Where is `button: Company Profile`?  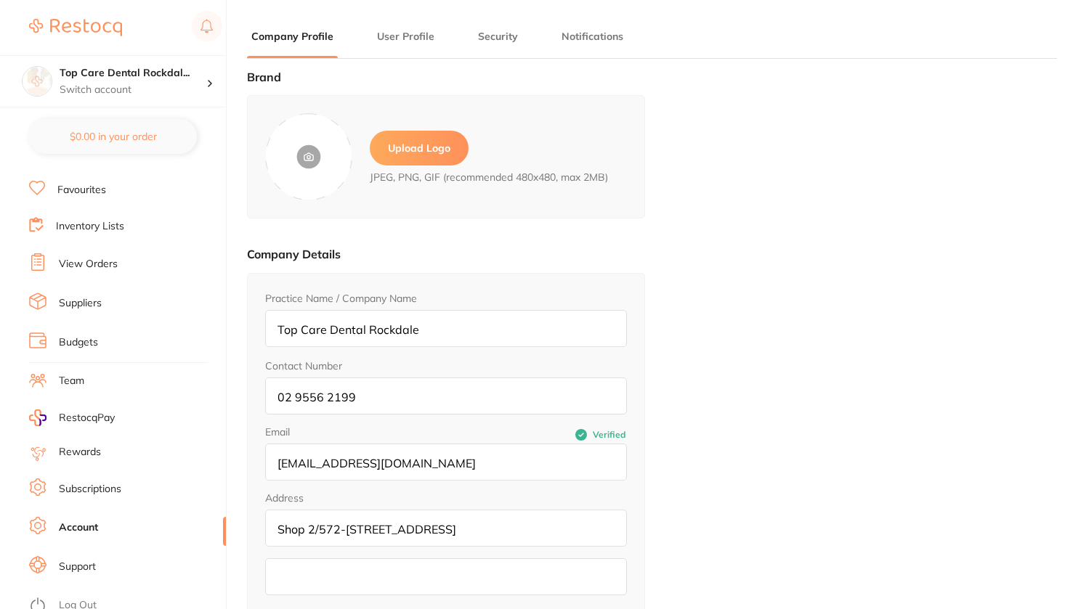
button: Company Profile is located at coordinates (292, 36).